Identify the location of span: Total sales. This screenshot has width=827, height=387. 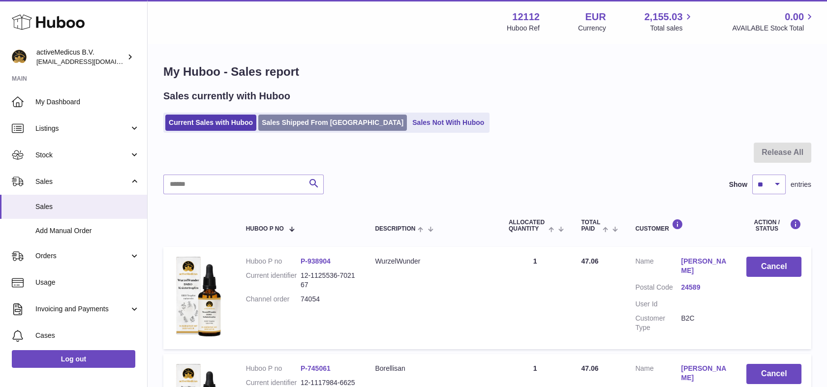
(672, 28).